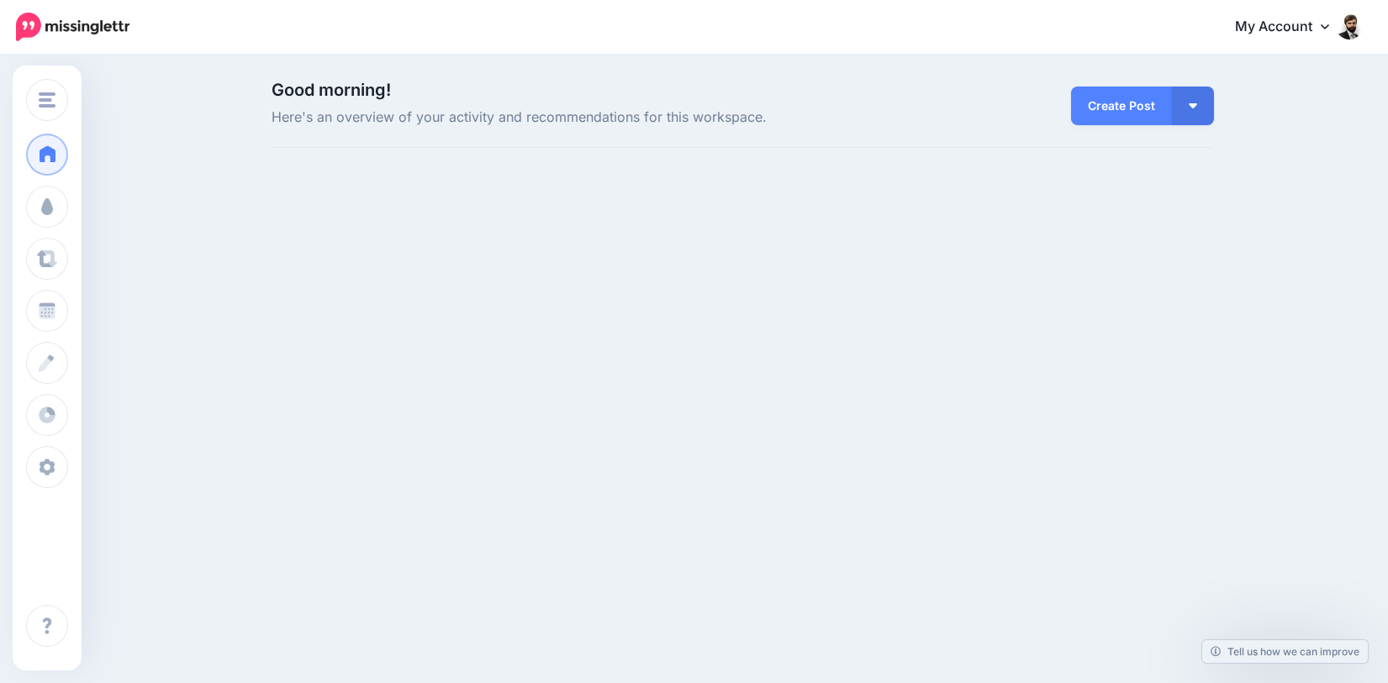 The width and height of the screenshot is (1388, 683). I want to click on a: Tell us how we can improve, so click(1285, 651).